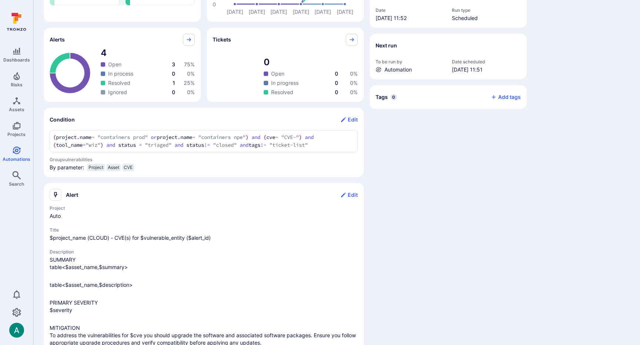  What do you see at coordinates (486, 61) in the screenshot?
I see `span: Date scheduled` at bounding box center [486, 61].